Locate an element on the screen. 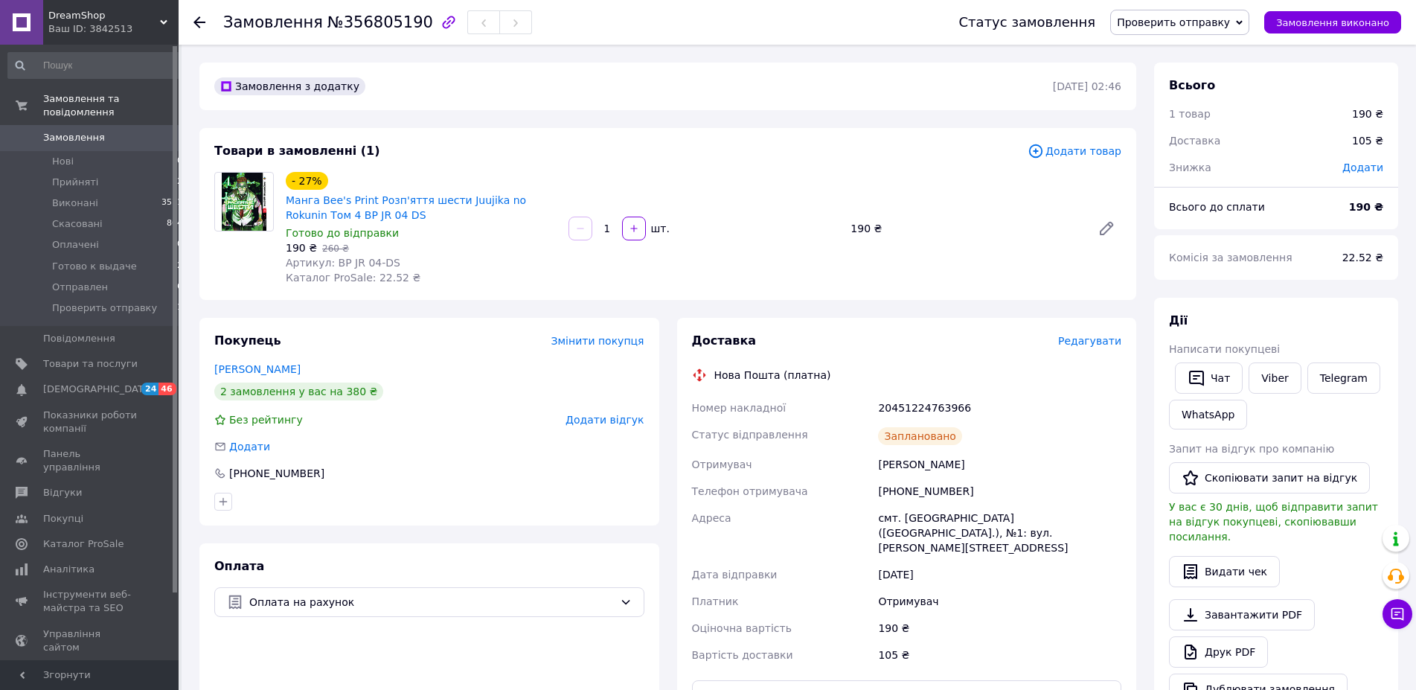 The height and width of the screenshot is (690, 1416). div: шт. is located at coordinates (659, 228).